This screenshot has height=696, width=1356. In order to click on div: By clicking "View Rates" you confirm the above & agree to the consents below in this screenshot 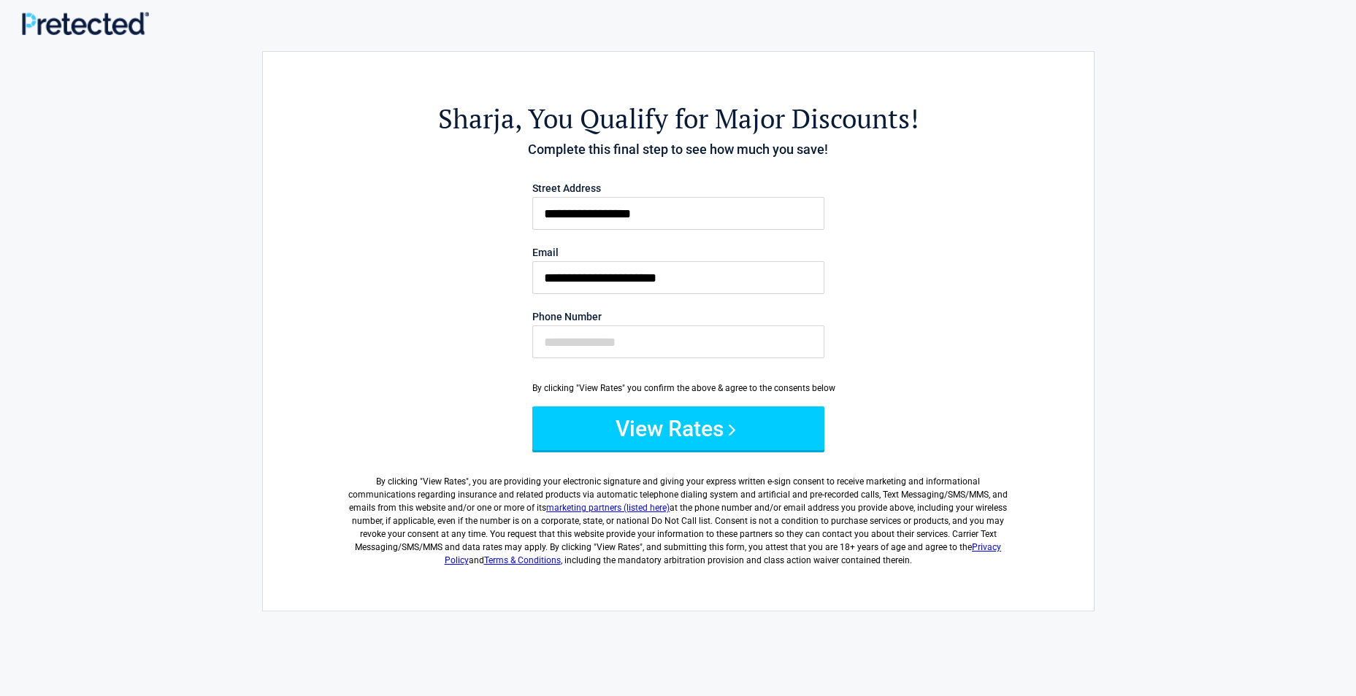, I will do `click(678, 388)`.